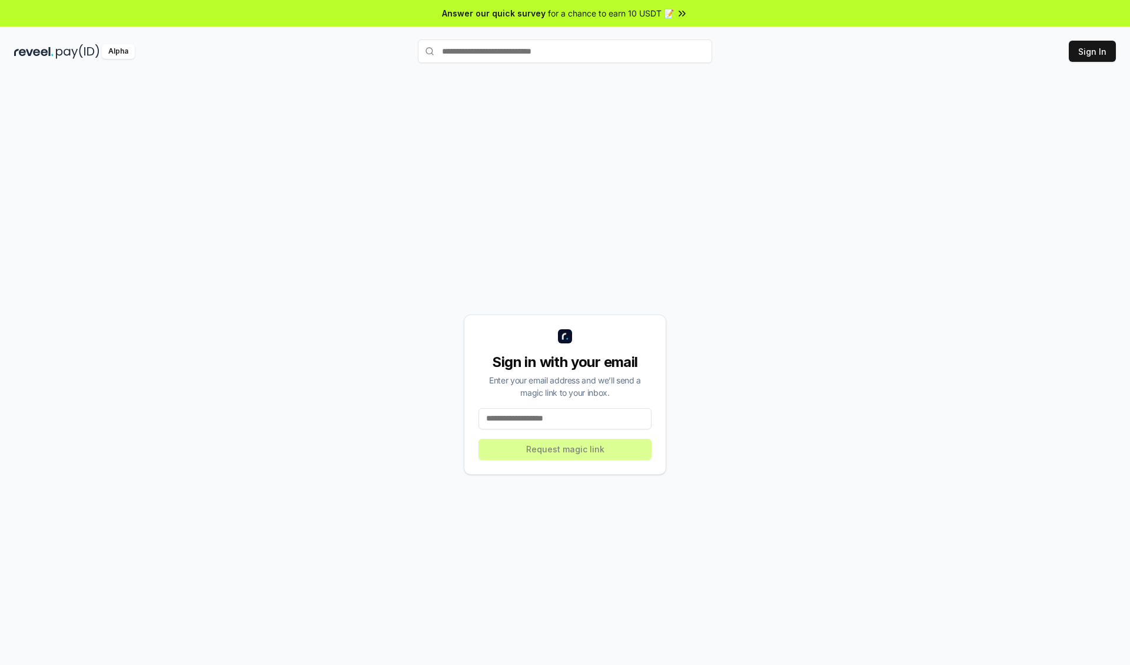 Image resolution: width=1130 pixels, height=665 pixels. What do you see at coordinates (34, 51) in the screenshot?
I see `img: reveel_dark` at bounding box center [34, 51].